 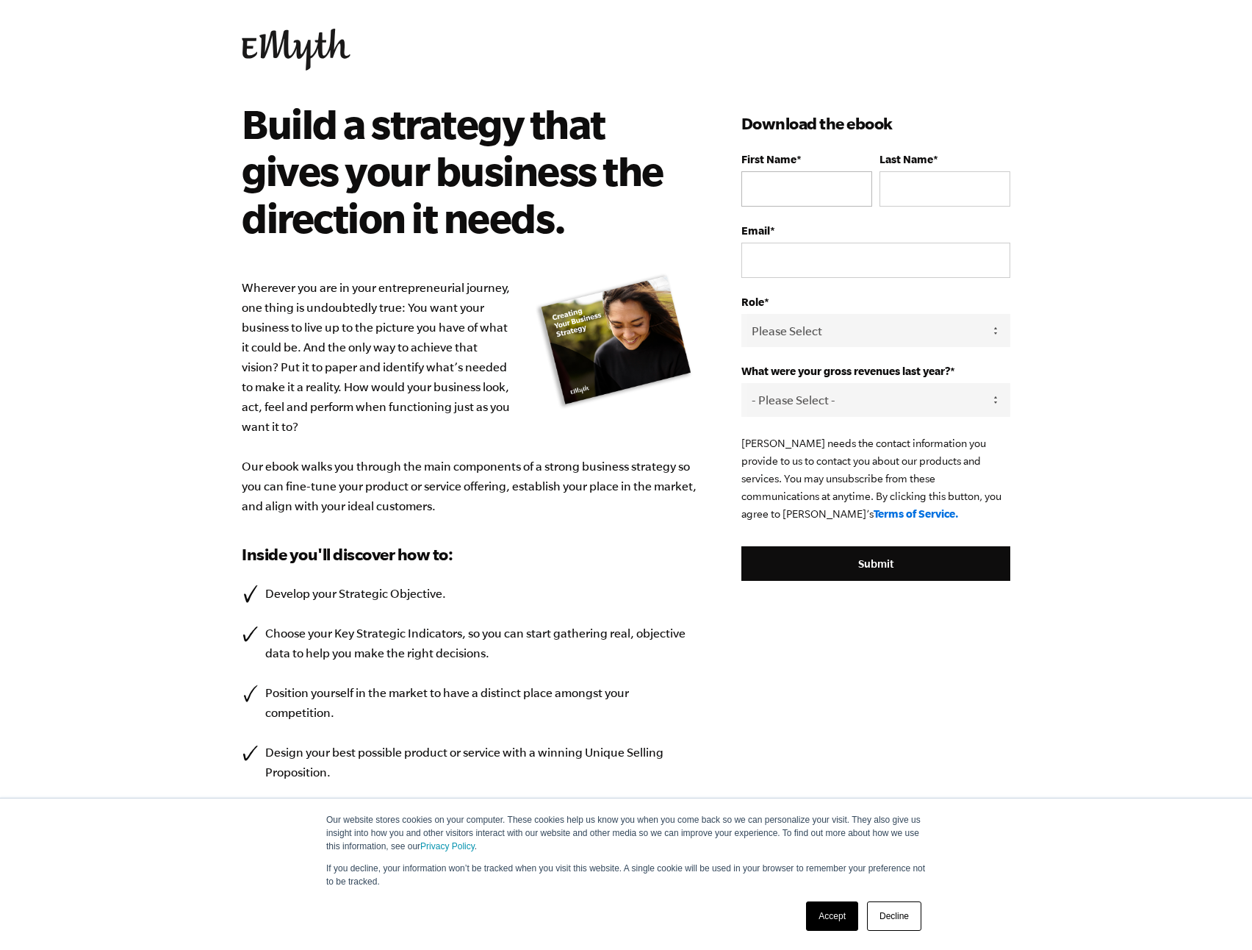 What do you see at coordinates (906, 159) in the screenshot?
I see `span: Last Name` at bounding box center [906, 159].